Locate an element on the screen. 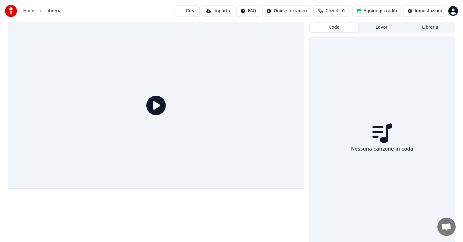  button: Importa is located at coordinates (218, 11).